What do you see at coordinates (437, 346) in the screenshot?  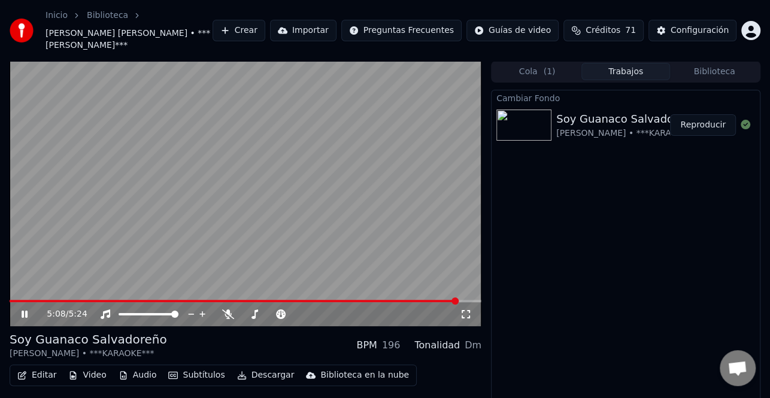 I see `div: Tonalidad` at bounding box center [437, 346].